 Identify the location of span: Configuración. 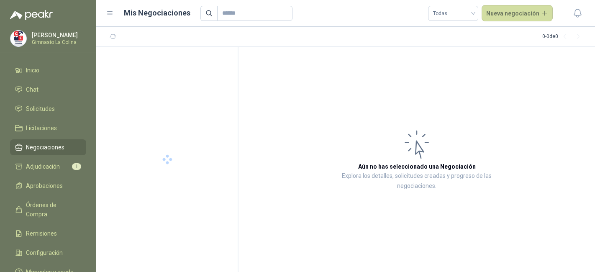
(44, 253).